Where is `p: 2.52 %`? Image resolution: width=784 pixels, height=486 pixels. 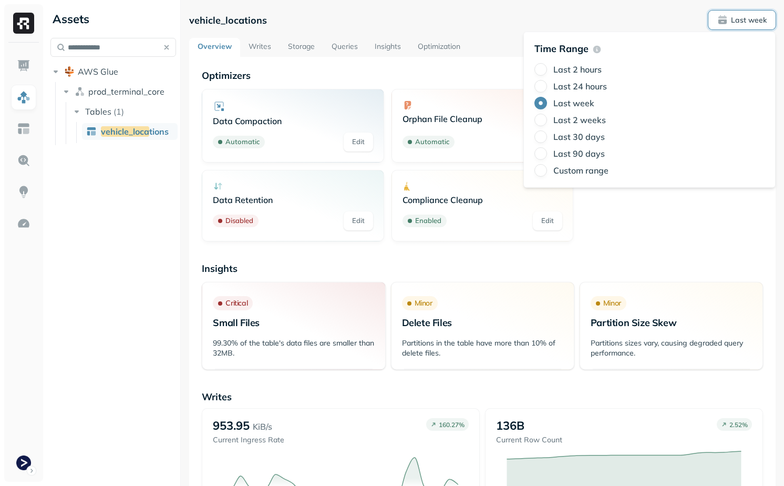 p: 2.52 % is located at coordinates (738, 424).